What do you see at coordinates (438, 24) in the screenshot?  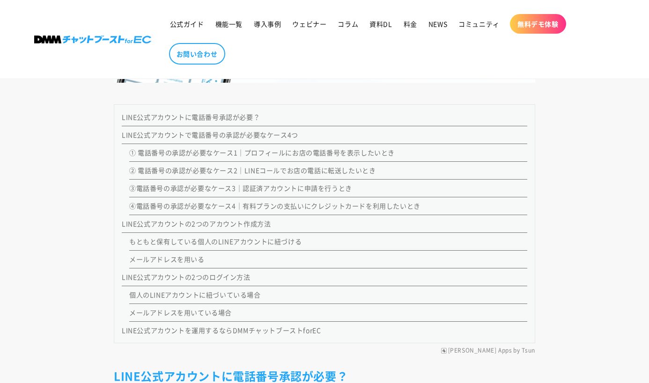 I see `a: NEWS` at bounding box center [438, 24].